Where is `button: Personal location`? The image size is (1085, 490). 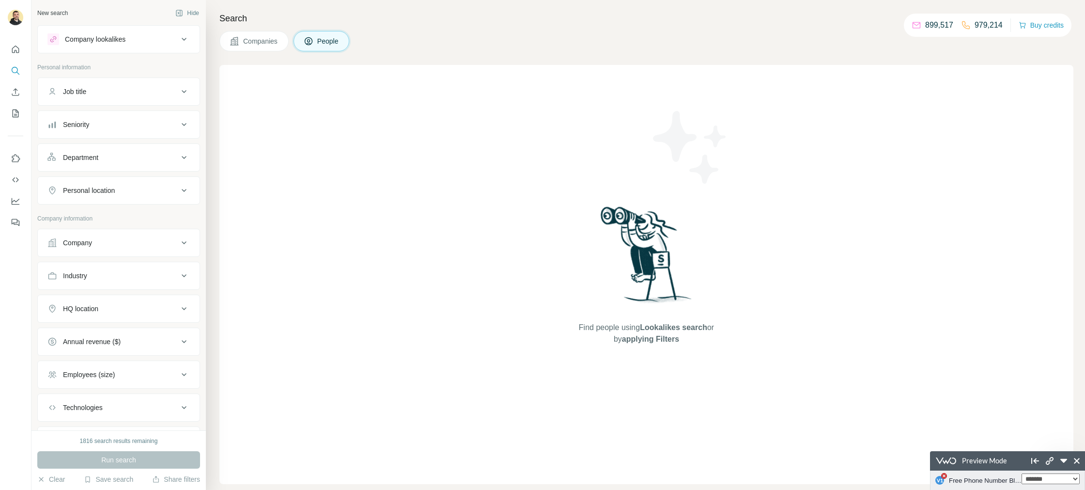 button: Personal location is located at coordinates (119, 190).